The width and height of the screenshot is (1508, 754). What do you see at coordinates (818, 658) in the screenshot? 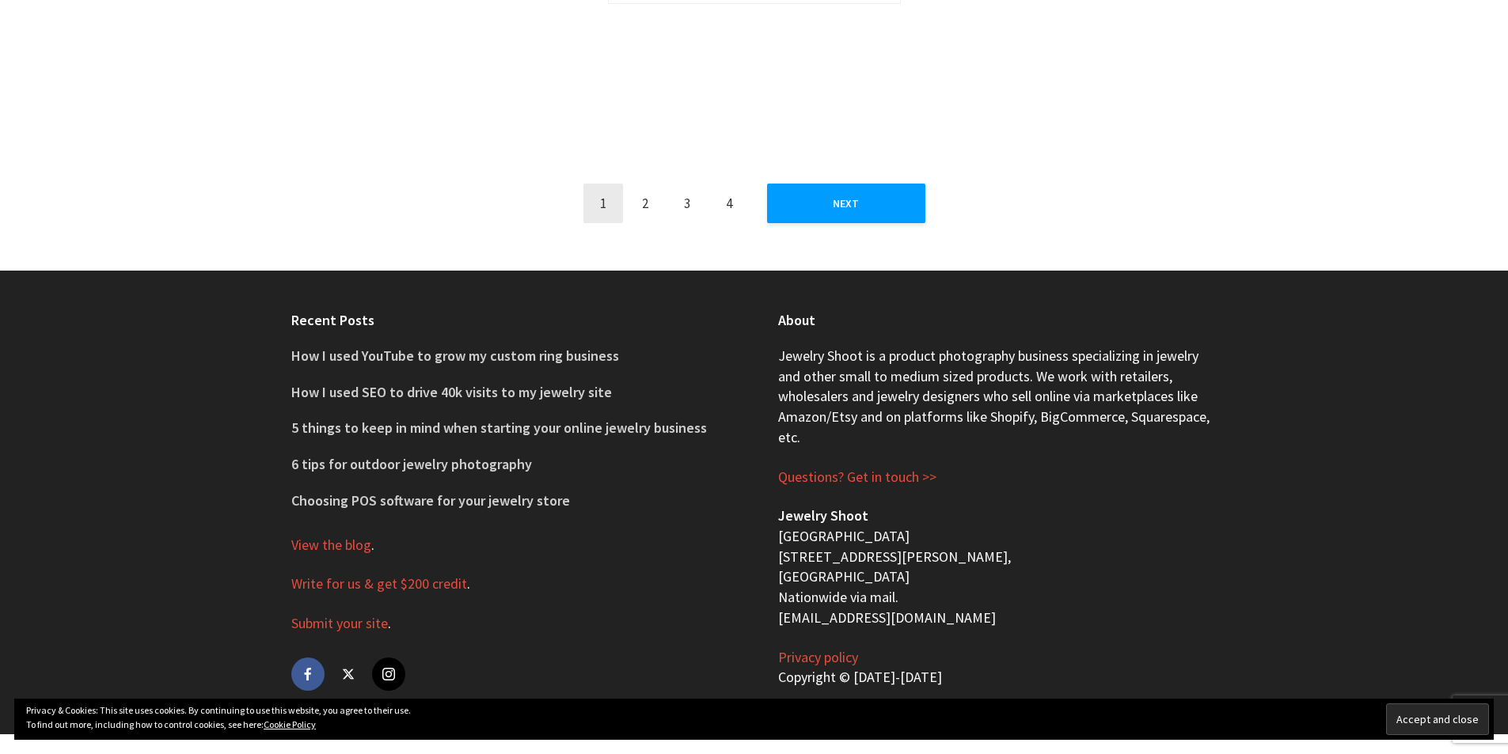
I see `a: Privacy policy` at bounding box center [818, 658].